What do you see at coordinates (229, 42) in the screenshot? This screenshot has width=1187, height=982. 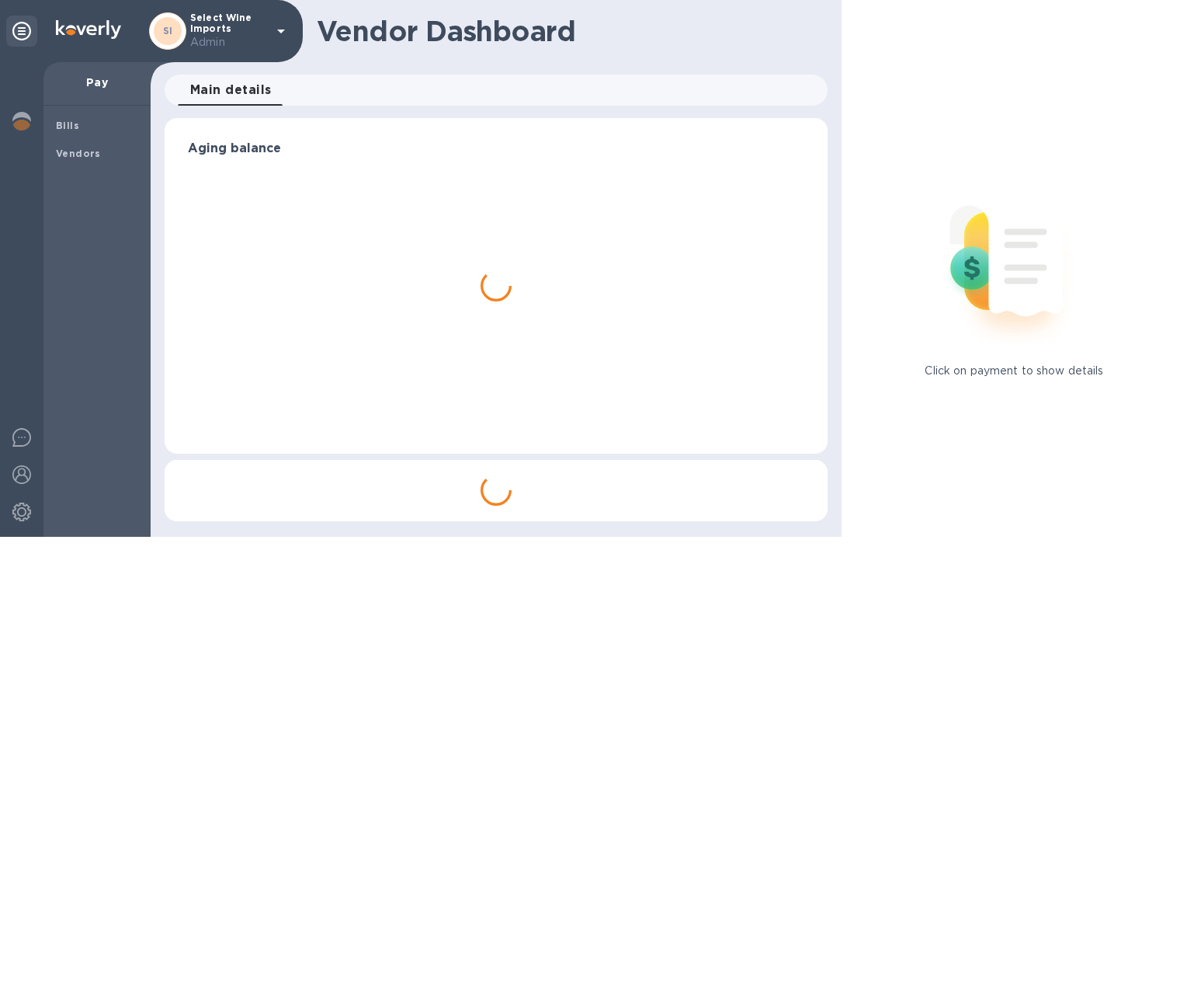 I see `p: Admin` at bounding box center [229, 42].